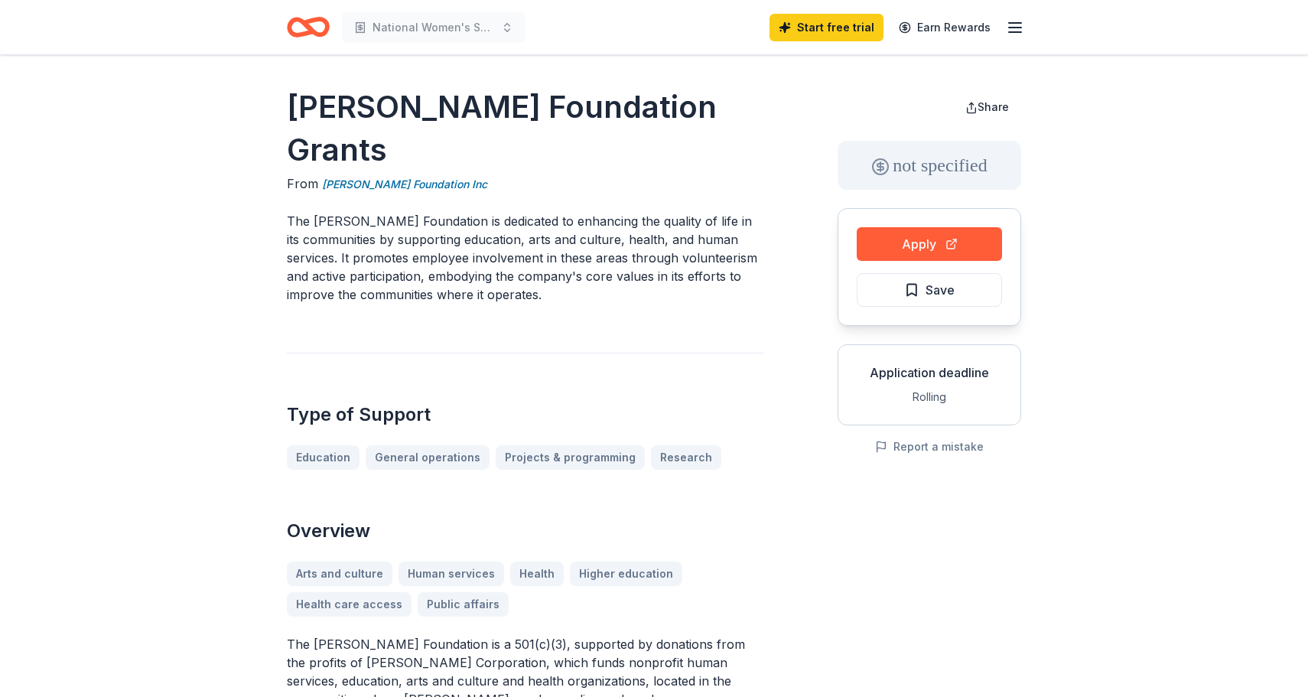  Describe the element at coordinates (570, 457) in the screenshot. I see `a: Projects & programming` at that location.